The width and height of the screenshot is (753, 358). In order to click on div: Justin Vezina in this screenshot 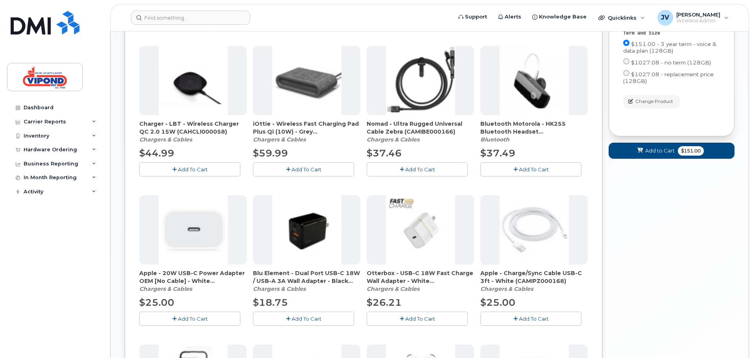, I will do `click(693, 18)`.